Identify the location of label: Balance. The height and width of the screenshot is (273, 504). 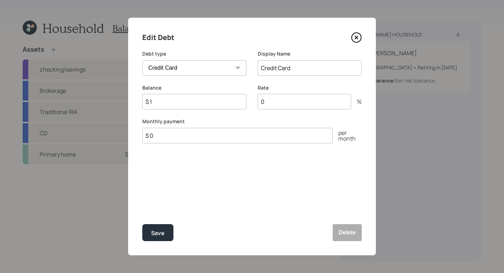
(194, 88).